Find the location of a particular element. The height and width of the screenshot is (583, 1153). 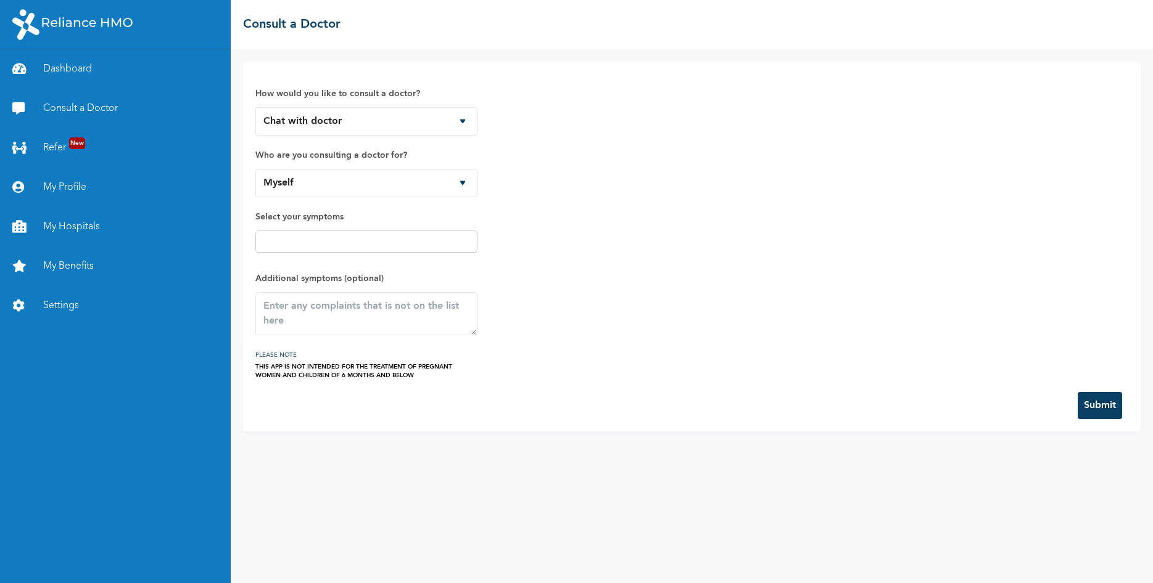

label: Additional symptoms (optional) is located at coordinates (366, 279).